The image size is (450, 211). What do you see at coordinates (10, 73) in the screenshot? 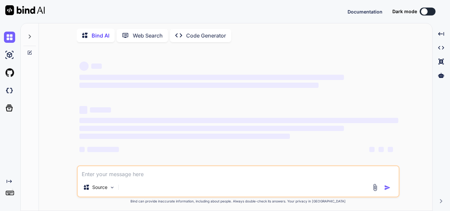
I see `img: githubLight` at bounding box center [10, 73].